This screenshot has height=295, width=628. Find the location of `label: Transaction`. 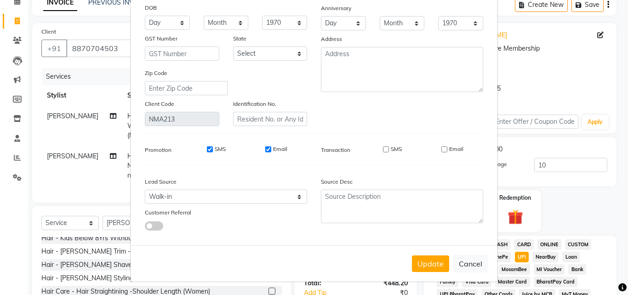

label: Transaction is located at coordinates (336, 150).